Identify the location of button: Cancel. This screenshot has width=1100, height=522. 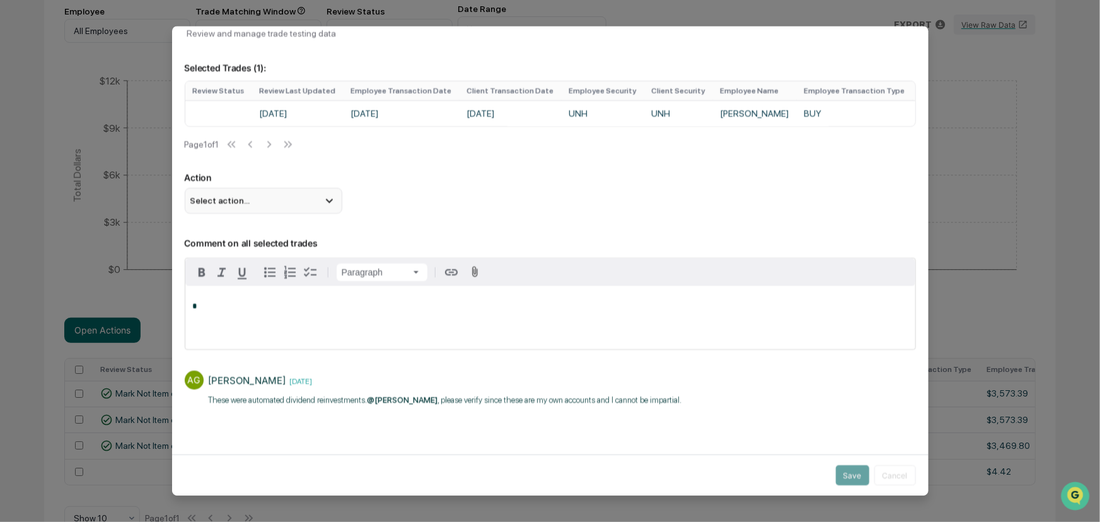
(895, 475).